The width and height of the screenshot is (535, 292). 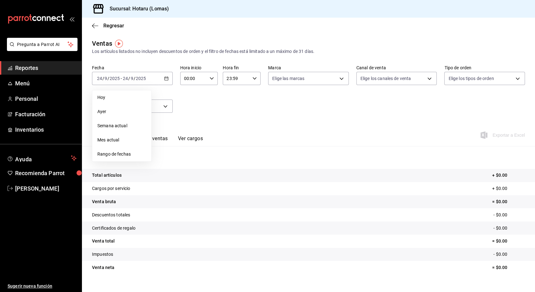 What do you see at coordinates (42, 44) in the screenshot?
I see `button: Pregunta a Parrot AI` at bounding box center [42, 44].